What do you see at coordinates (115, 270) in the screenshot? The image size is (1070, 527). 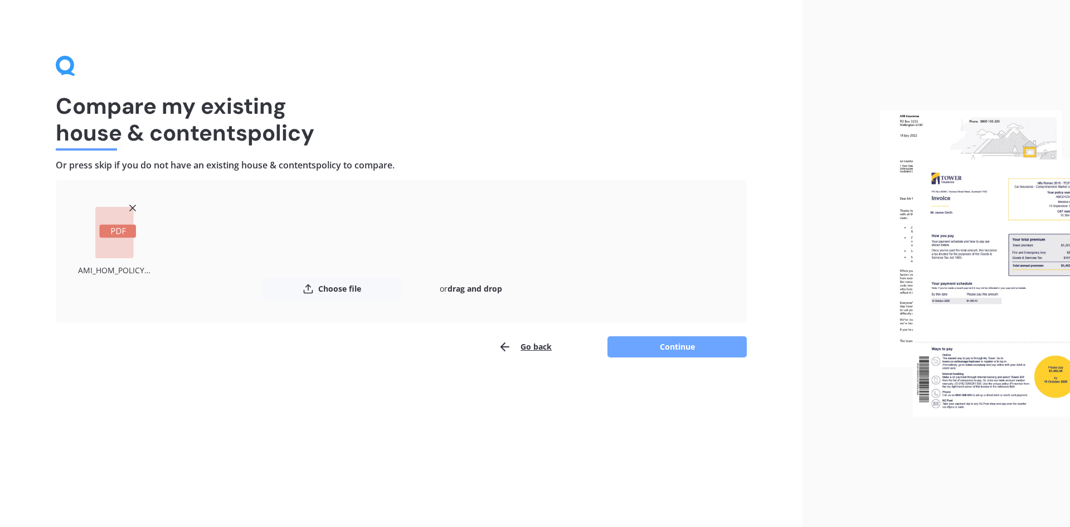 I see `div: AMI_HOM_POLICY_SCHEDULE_HOMA00771920_20251004100801843.pdf` at bounding box center [115, 270].